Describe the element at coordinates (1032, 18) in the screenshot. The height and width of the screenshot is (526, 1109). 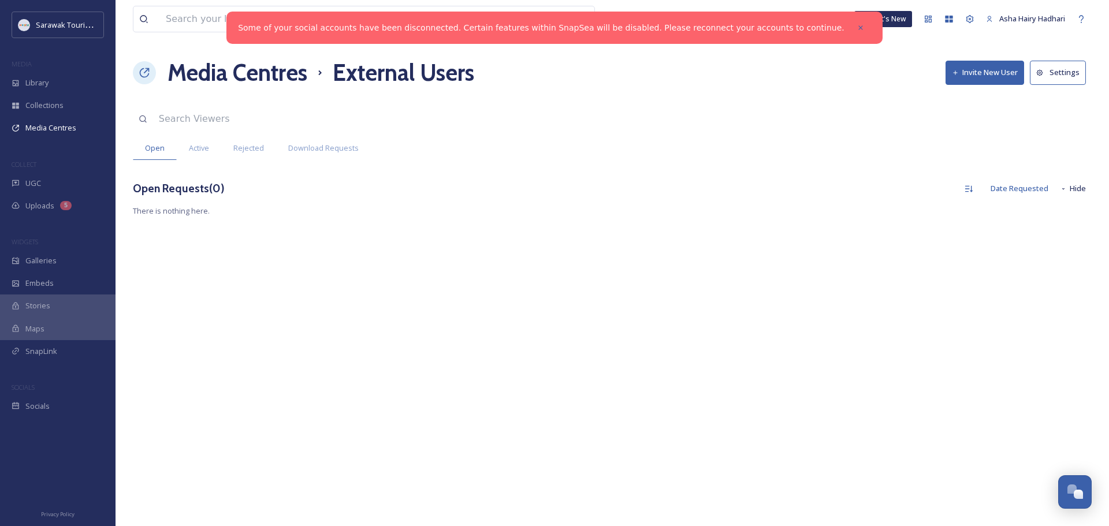
I see `span: Asha Hairy Hadhari` at that location.